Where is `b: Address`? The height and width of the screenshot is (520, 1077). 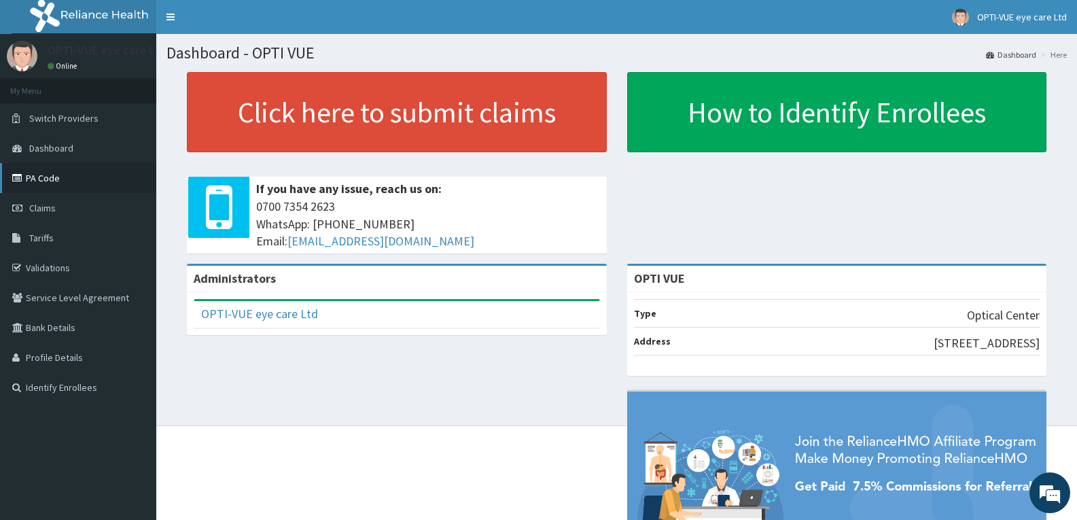 b: Address is located at coordinates (652, 341).